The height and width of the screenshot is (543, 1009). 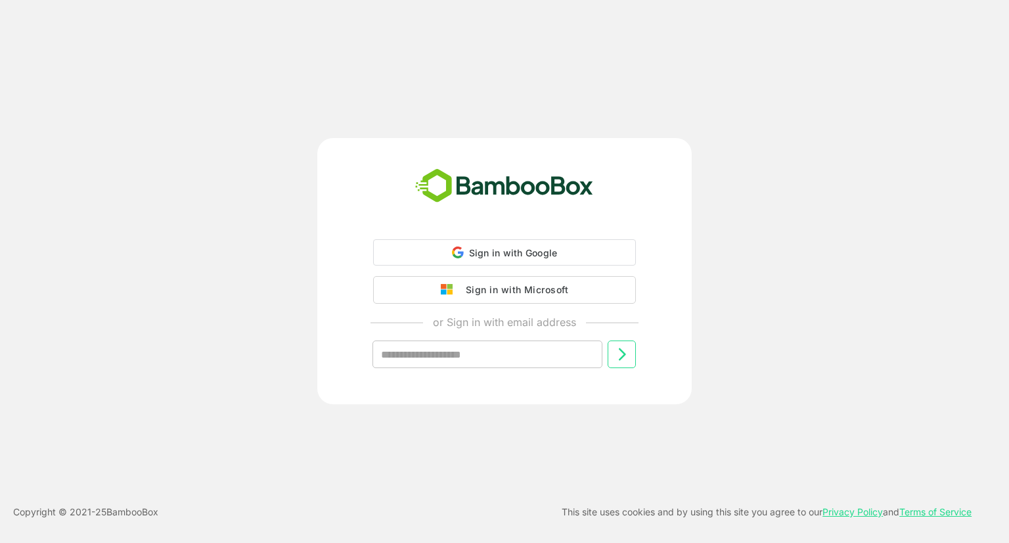 What do you see at coordinates (513, 252) in the screenshot?
I see `span: Sign in with Google` at bounding box center [513, 252].